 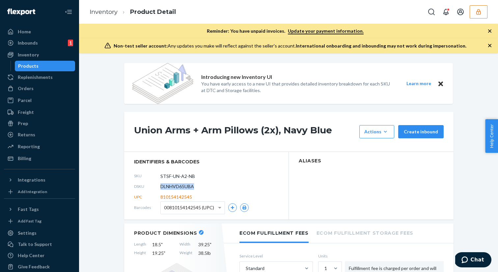 What do you see at coordinates (31, 255) in the screenshot?
I see `div: Help Center` at bounding box center [31, 255].